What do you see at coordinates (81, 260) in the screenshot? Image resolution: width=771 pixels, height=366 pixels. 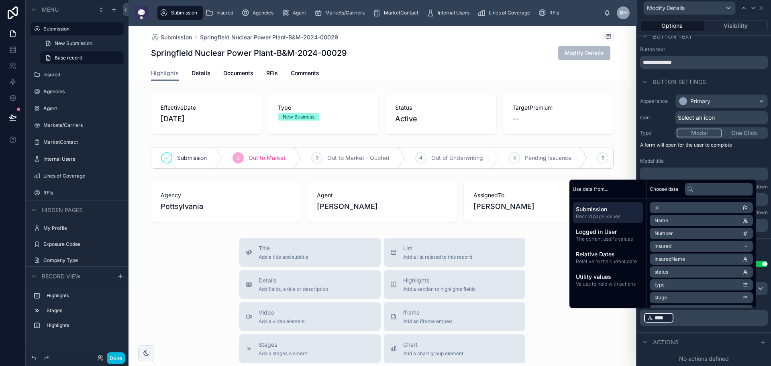 I see `a: Company Type` at bounding box center [81, 260].